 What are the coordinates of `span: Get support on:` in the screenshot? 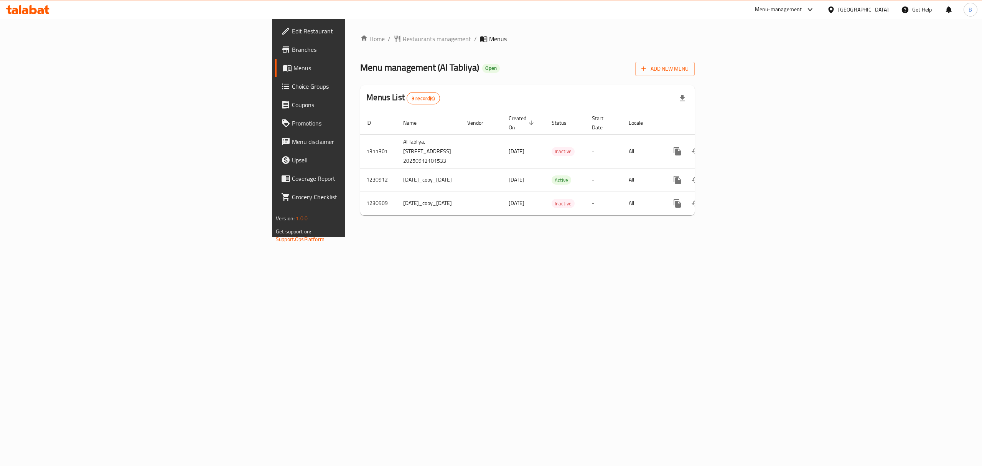 It's located at (294, 231).